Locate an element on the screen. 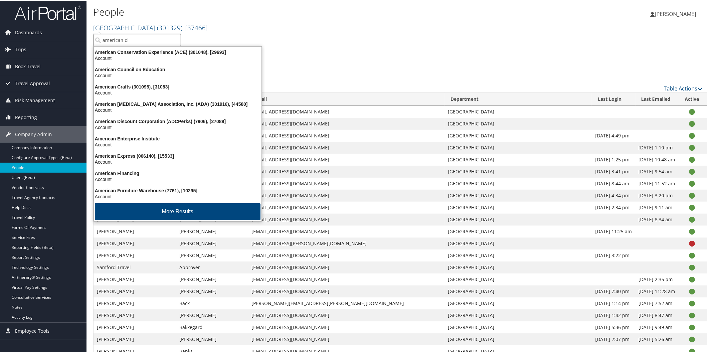 This screenshot has height=352, width=707. div: American Crafts (301098), [31083] is located at coordinates (178, 86).